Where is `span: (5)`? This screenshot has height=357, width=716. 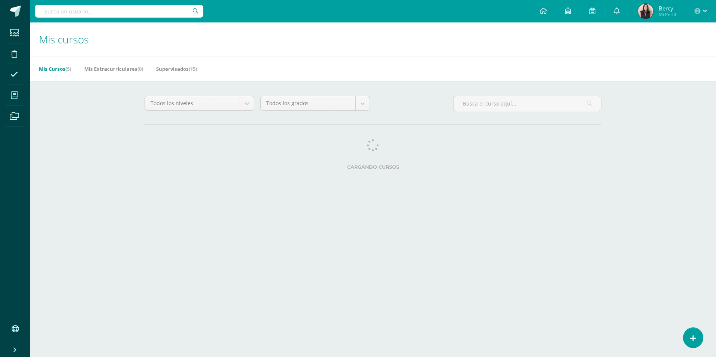 span: (5) is located at coordinates (68, 69).